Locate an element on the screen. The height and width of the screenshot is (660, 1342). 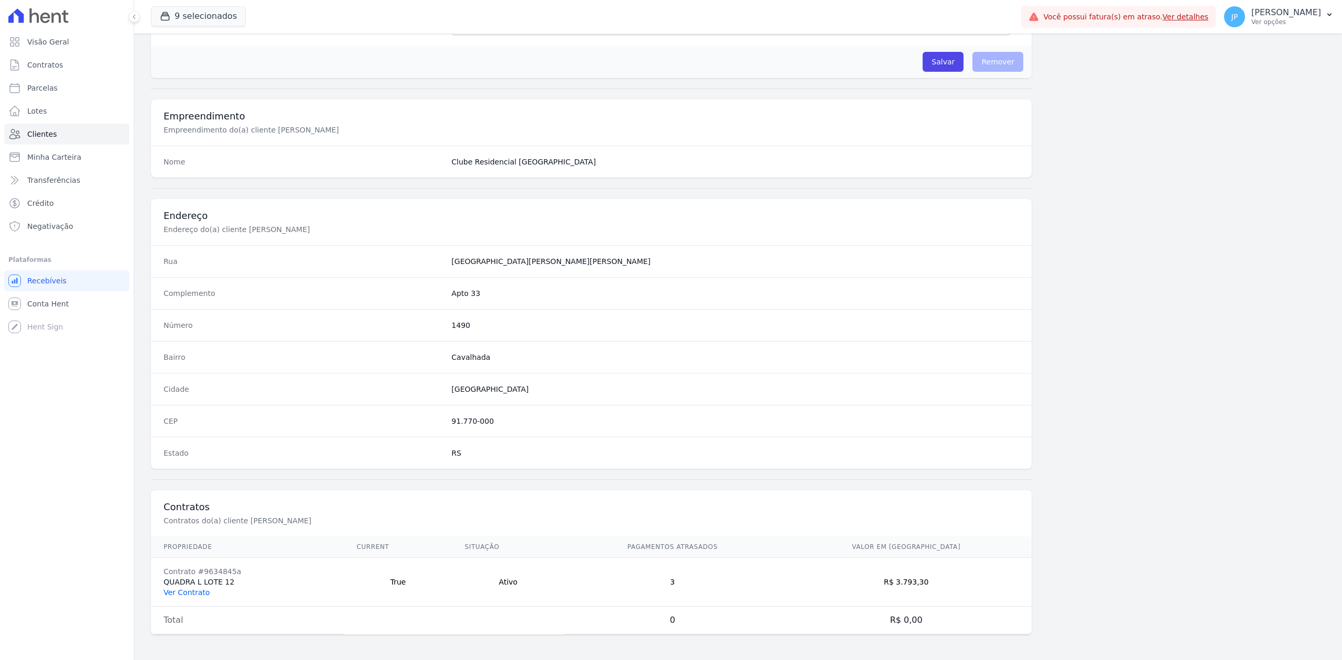
span: Recebíveis is located at coordinates (47, 281).